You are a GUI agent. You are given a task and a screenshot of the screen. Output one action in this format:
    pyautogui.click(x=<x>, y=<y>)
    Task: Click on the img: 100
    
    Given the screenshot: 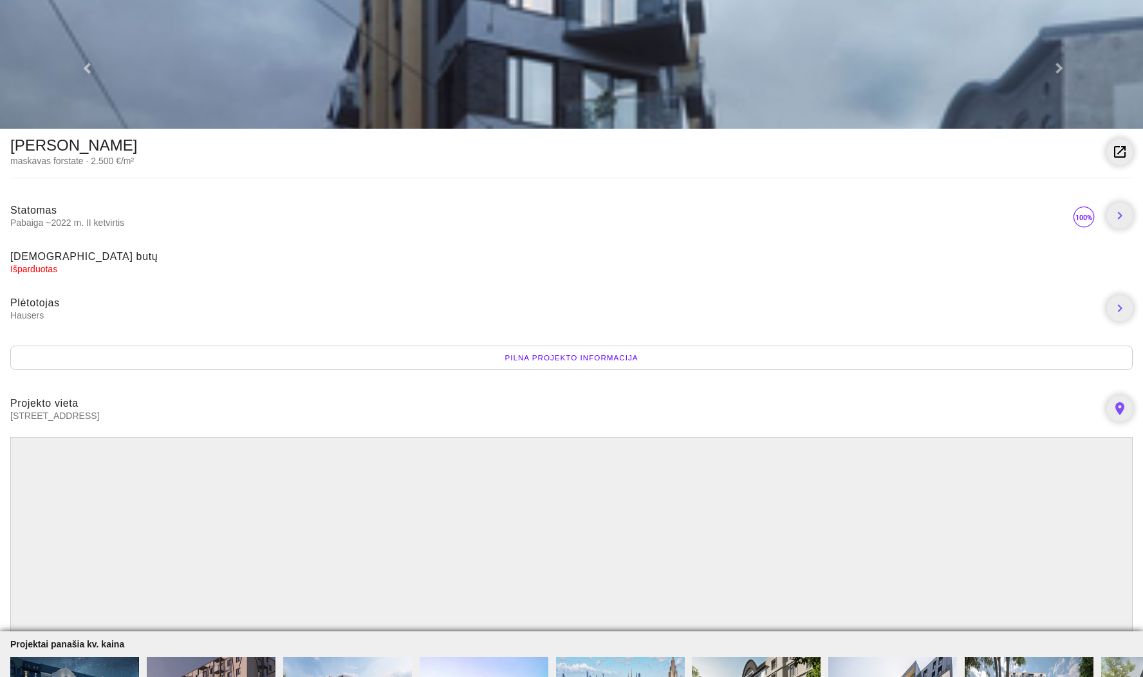 What is the action you would take?
    pyautogui.click(x=1084, y=217)
    